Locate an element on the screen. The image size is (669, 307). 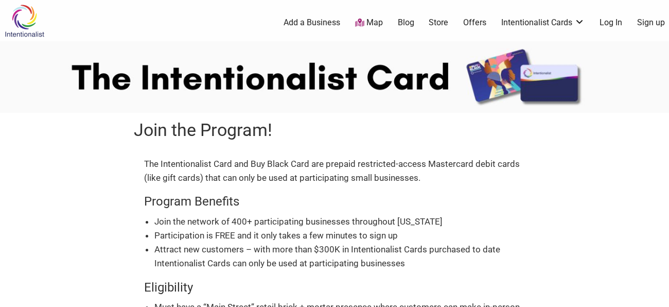
h4: Eligibility is located at coordinates (334, 288).